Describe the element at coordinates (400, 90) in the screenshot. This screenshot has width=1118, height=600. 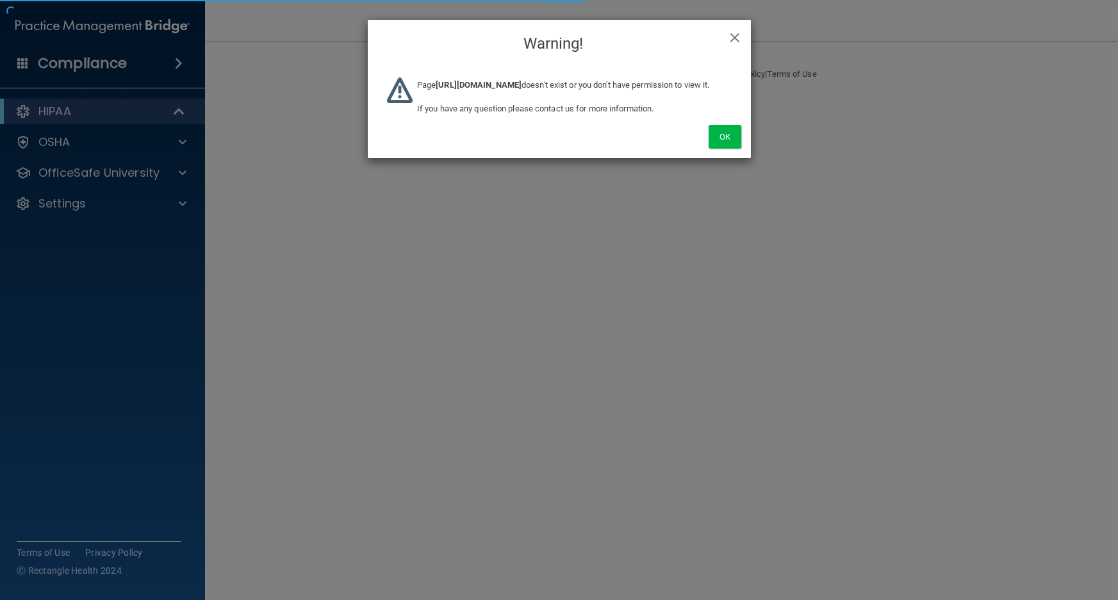
I see `img: warning-logo.669c17dd.png` at that location.